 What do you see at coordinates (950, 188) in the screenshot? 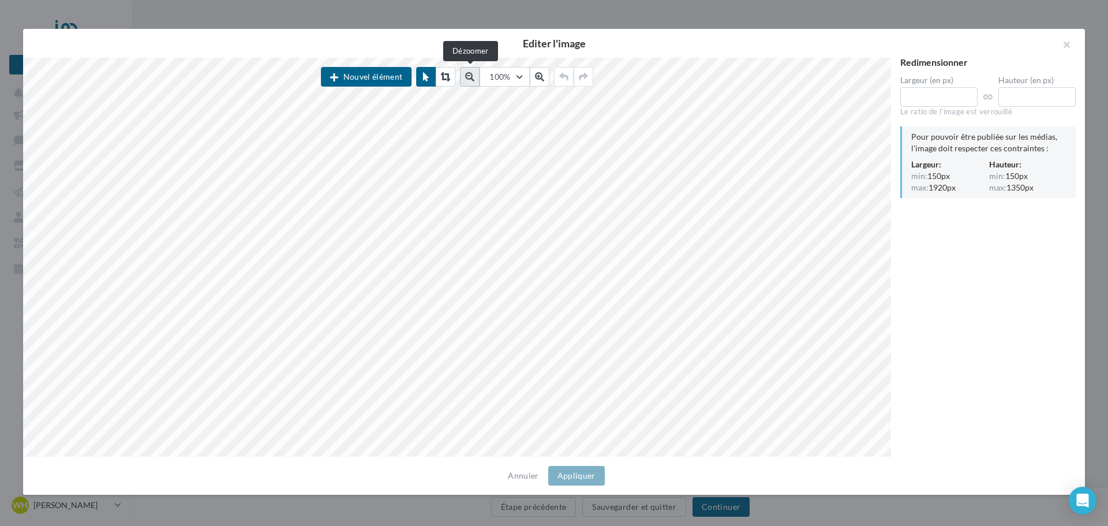
I see `div: 1920px` at bounding box center [950, 188].